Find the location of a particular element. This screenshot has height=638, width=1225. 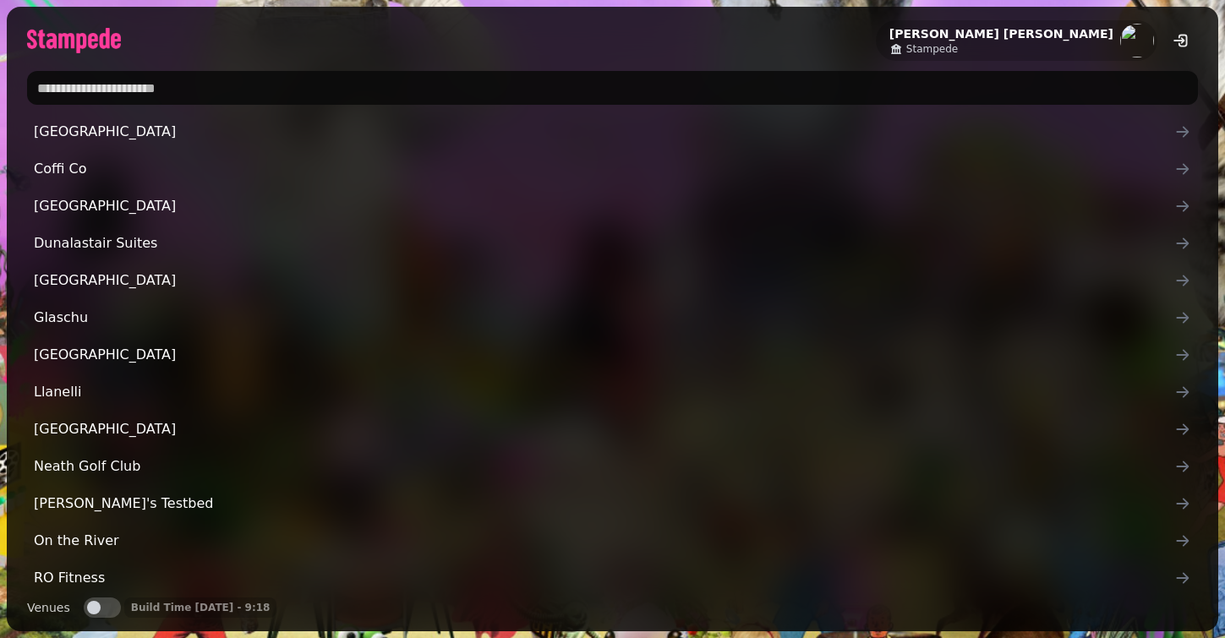

a: Stampede is located at coordinates (1001, 49).